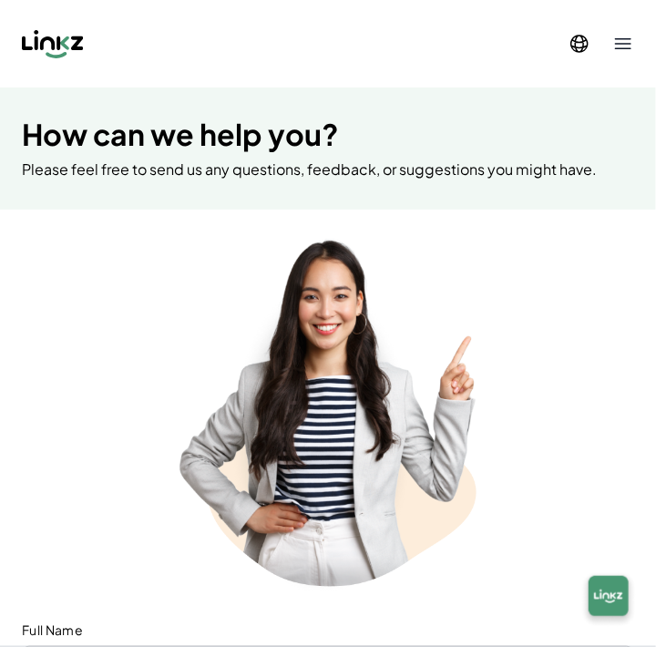 The width and height of the screenshot is (656, 647). What do you see at coordinates (328, 134) in the screenshot?
I see `h1: How can we help you?` at bounding box center [328, 134].